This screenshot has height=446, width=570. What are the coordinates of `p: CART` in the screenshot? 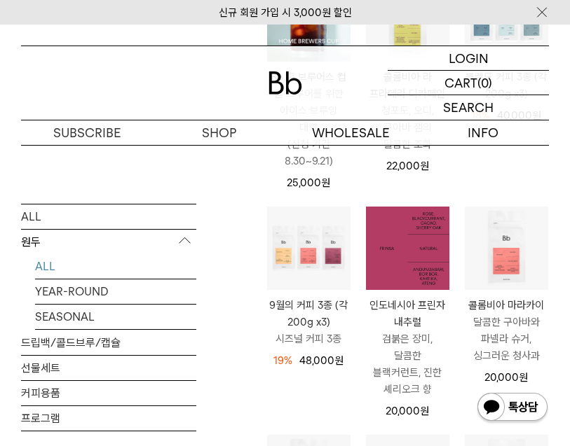 It's located at (460, 83).